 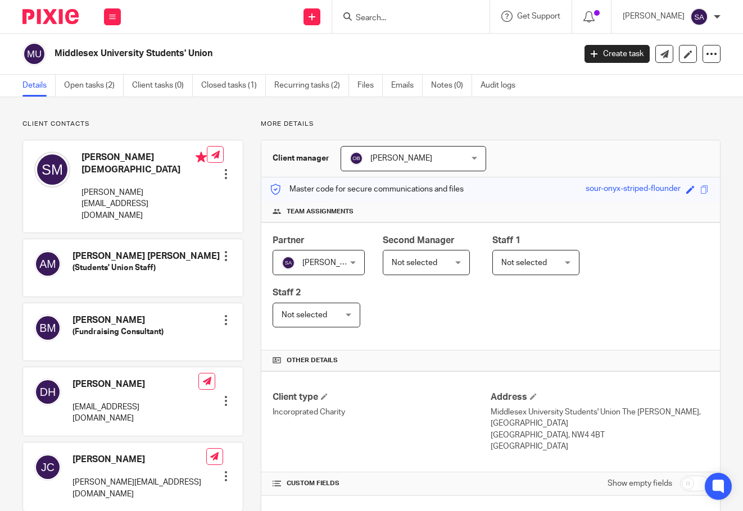 What do you see at coordinates (370, 85) in the screenshot?
I see `a: Files` at bounding box center [370, 85].